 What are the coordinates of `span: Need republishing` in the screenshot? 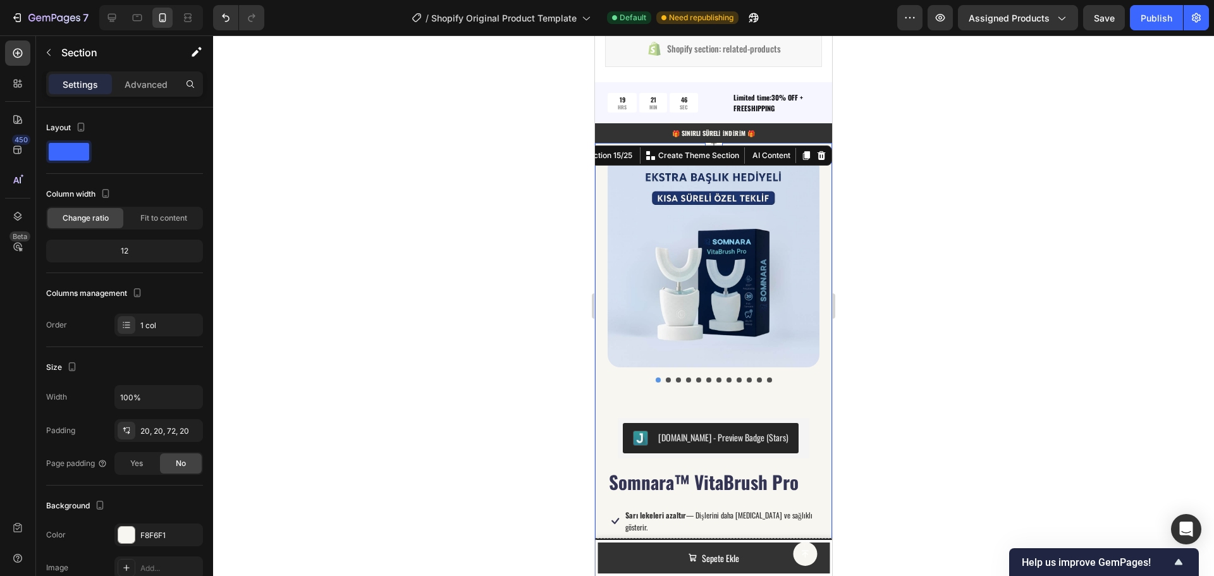 It's located at (701, 18).